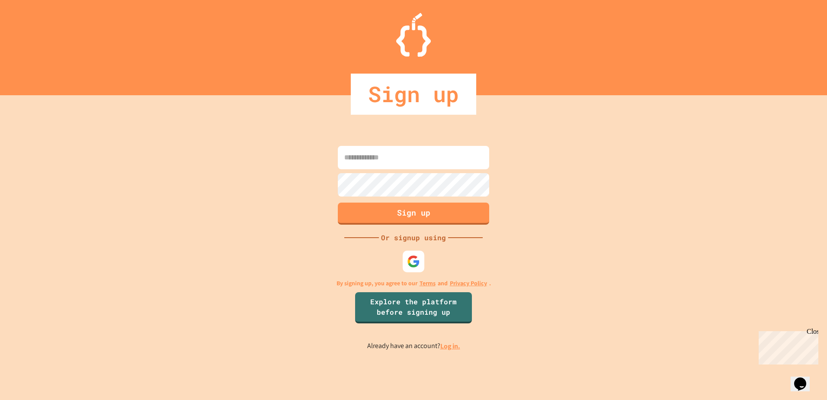 The width and height of the screenshot is (827, 400). What do you see at coordinates (413, 283) in the screenshot?
I see `p: By signing up, you agree to our and .` at bounding box center [413, 283].